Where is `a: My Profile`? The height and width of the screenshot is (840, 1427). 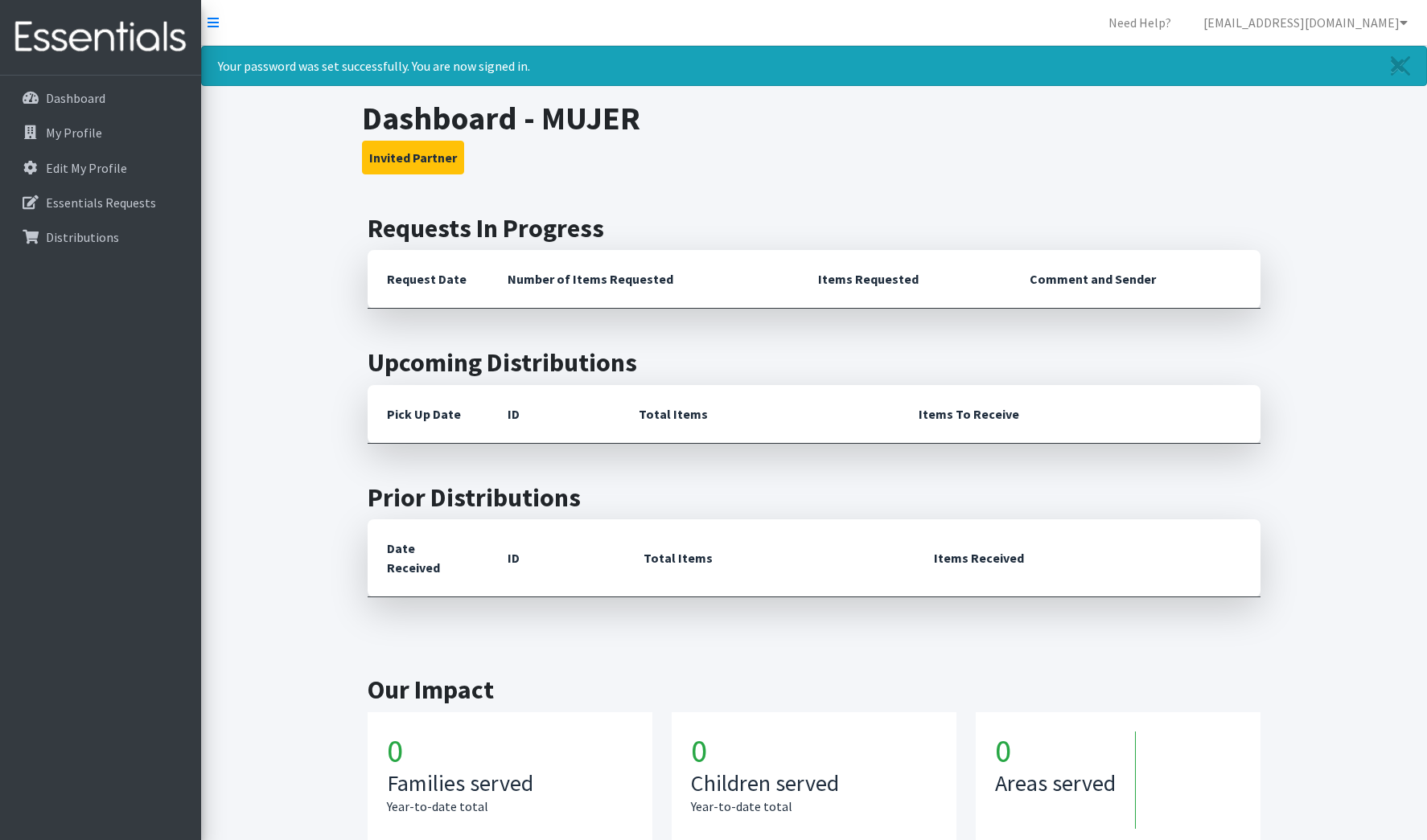
a: My Profile is located at coordinates (101, 132).